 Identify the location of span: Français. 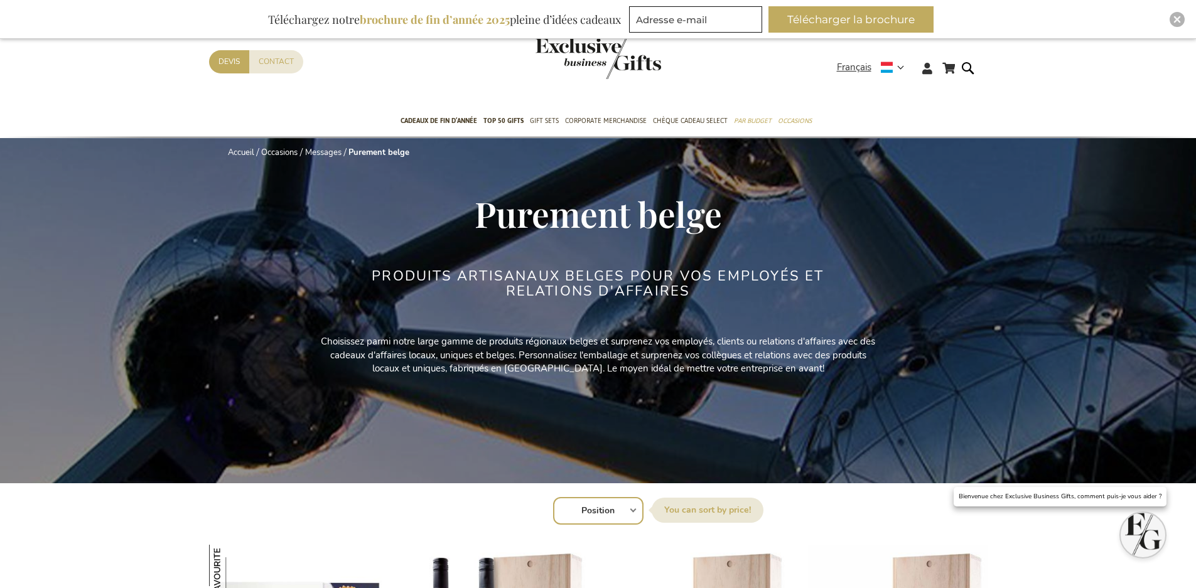
(854, 67).